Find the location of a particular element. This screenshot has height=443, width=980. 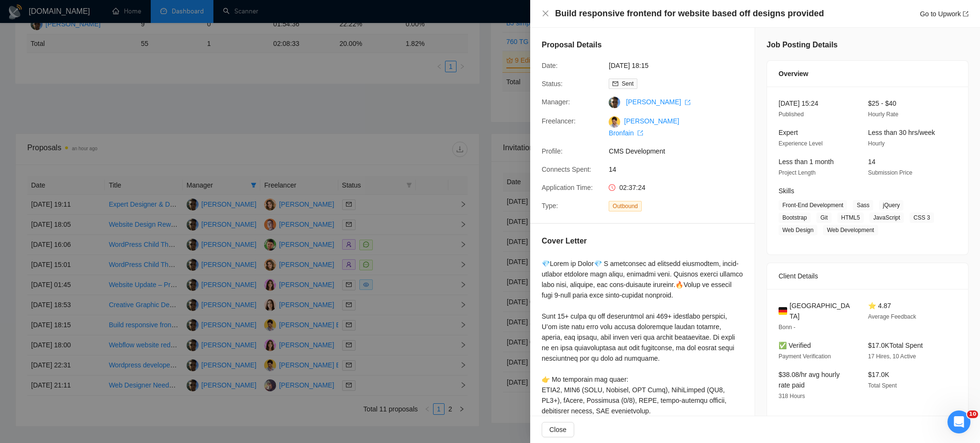

span: Sass is located at coordinates (863, 205).